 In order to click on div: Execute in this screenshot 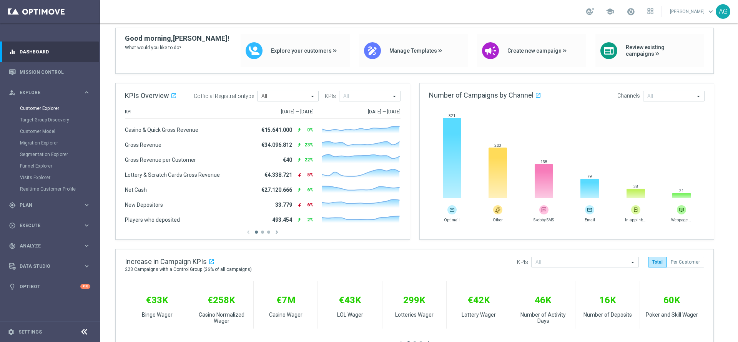, I will do `click(46, 226)`.